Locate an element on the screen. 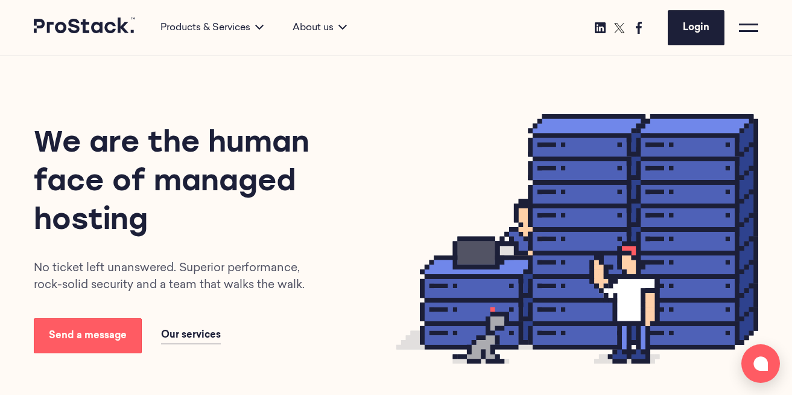  h1: We are the human face of managed hosting is located at coordinates (198, 183).